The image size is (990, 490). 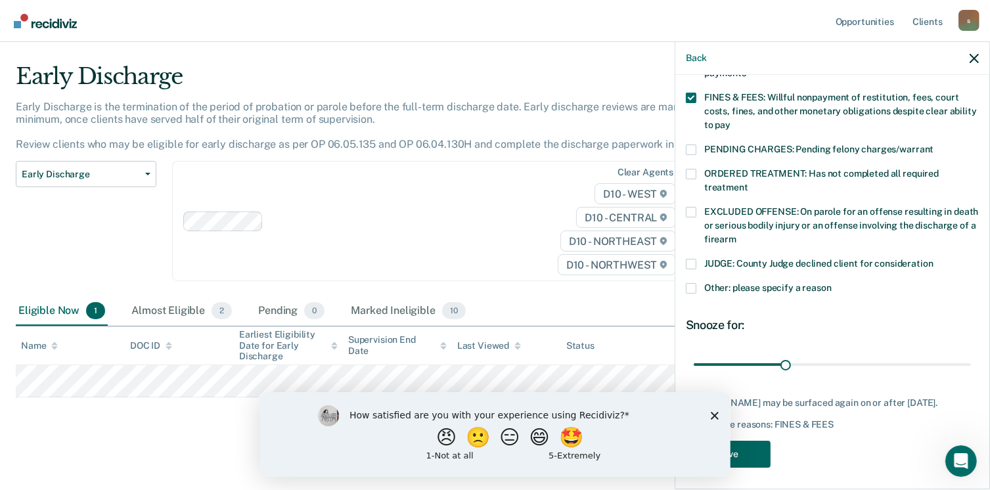 I want to click on span: D10 - NORTHEAST, so click(x=618, y=241).